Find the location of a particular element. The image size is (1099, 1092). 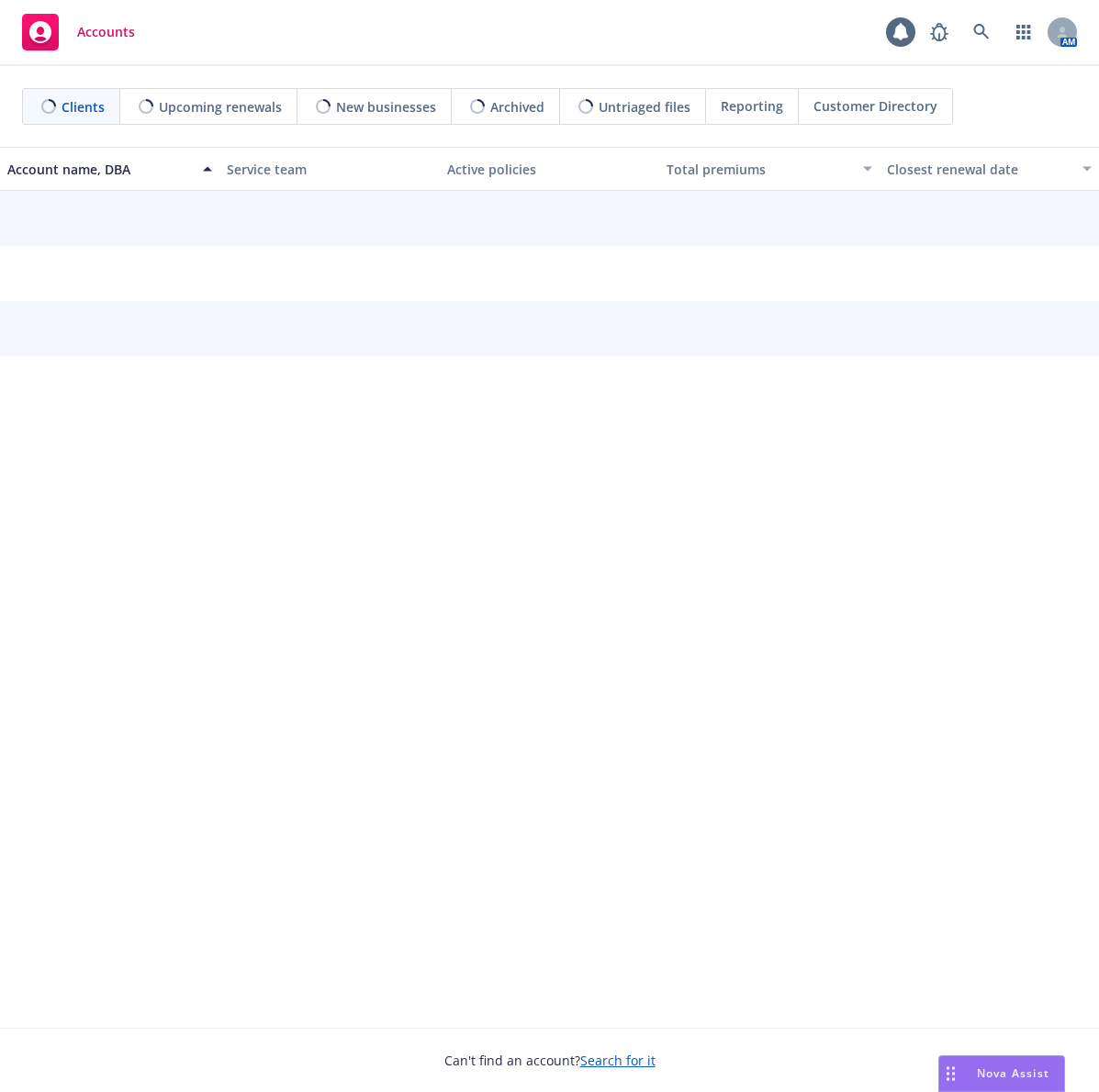

span: Archived is located at coordinates (516, 106).